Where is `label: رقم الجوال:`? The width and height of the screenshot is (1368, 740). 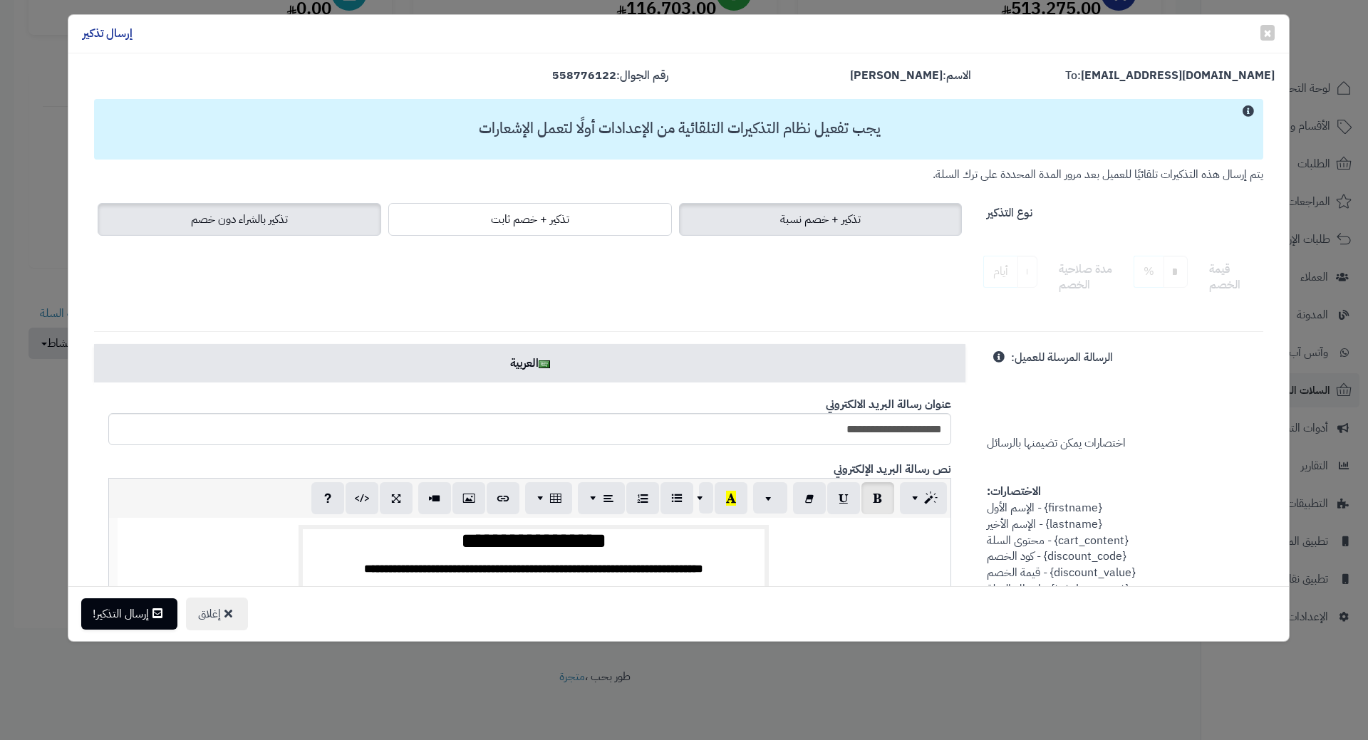
label: رقم الجوال: is located at coordinates (610, 76).